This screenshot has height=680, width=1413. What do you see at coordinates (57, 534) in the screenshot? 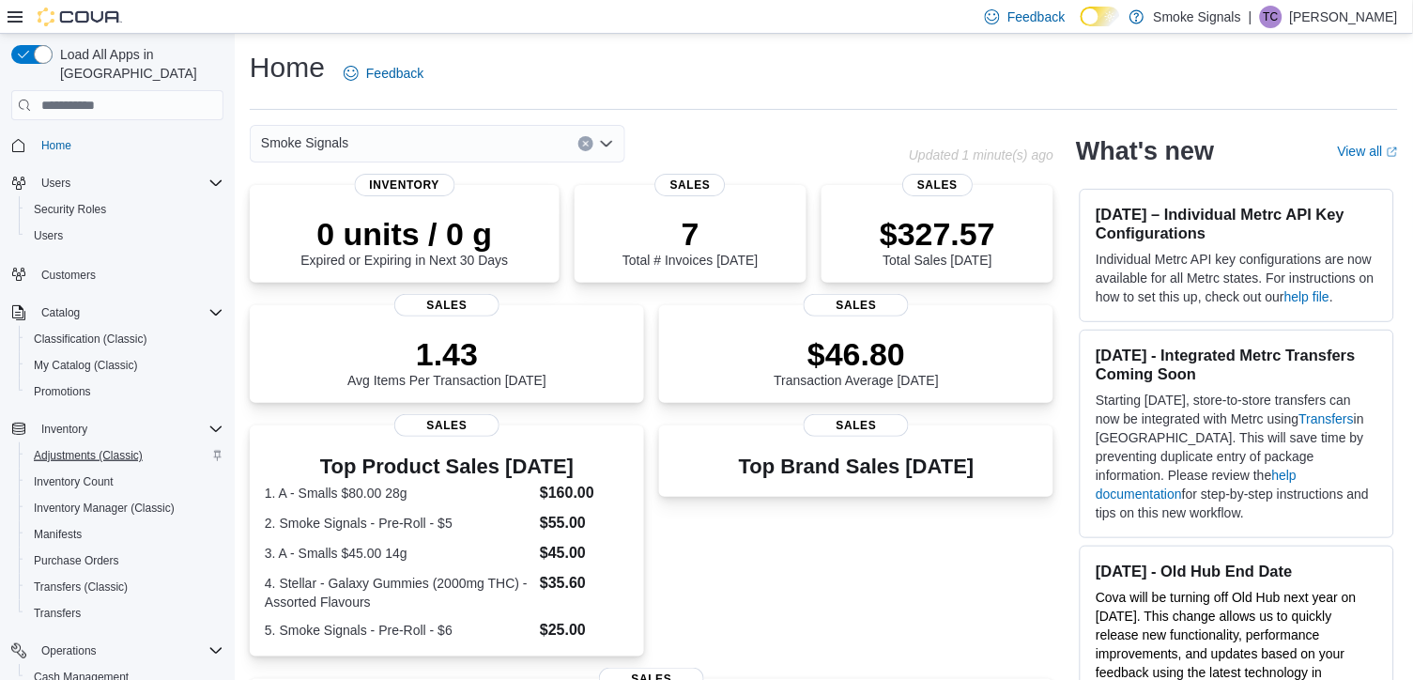
I see `a: Manifests` at bounding box center [57, 534].